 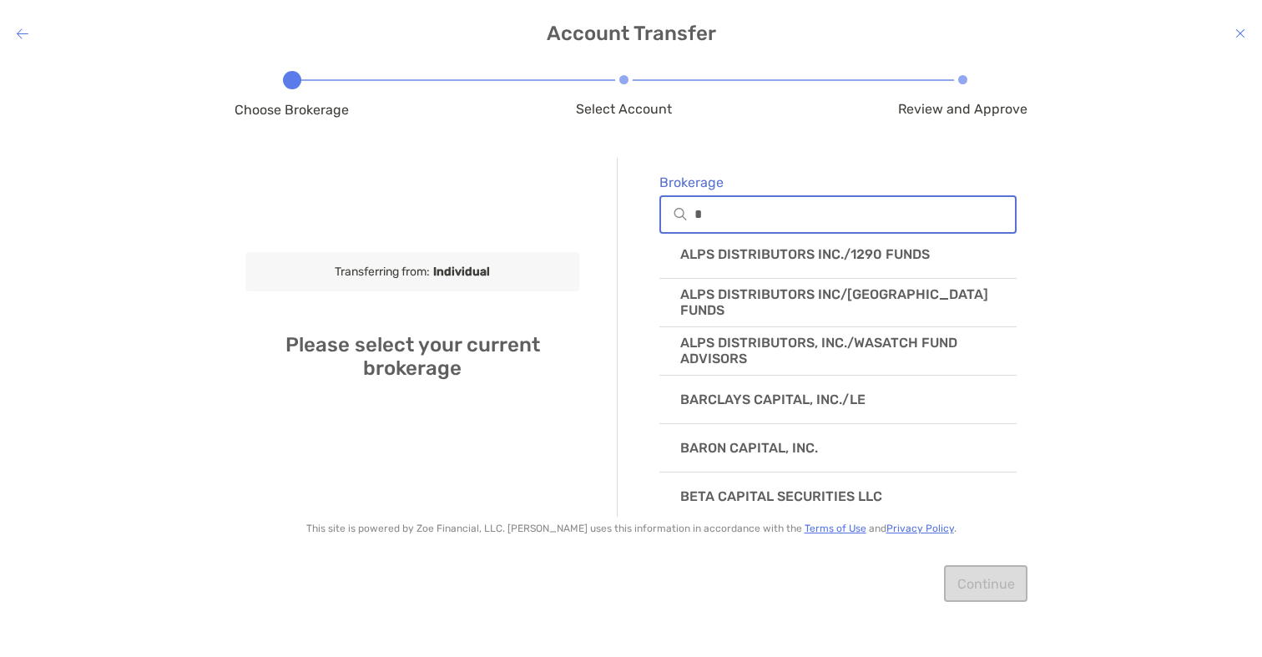 What do you see at coordinates (624, 109) in the screenshot?
I see `span: Select Account` at bounding box center [624, 109].